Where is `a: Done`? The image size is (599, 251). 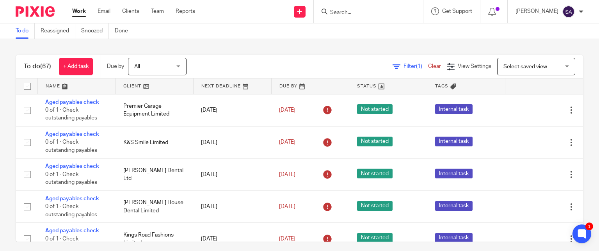 a: Done is located at coordinates (124, 31).